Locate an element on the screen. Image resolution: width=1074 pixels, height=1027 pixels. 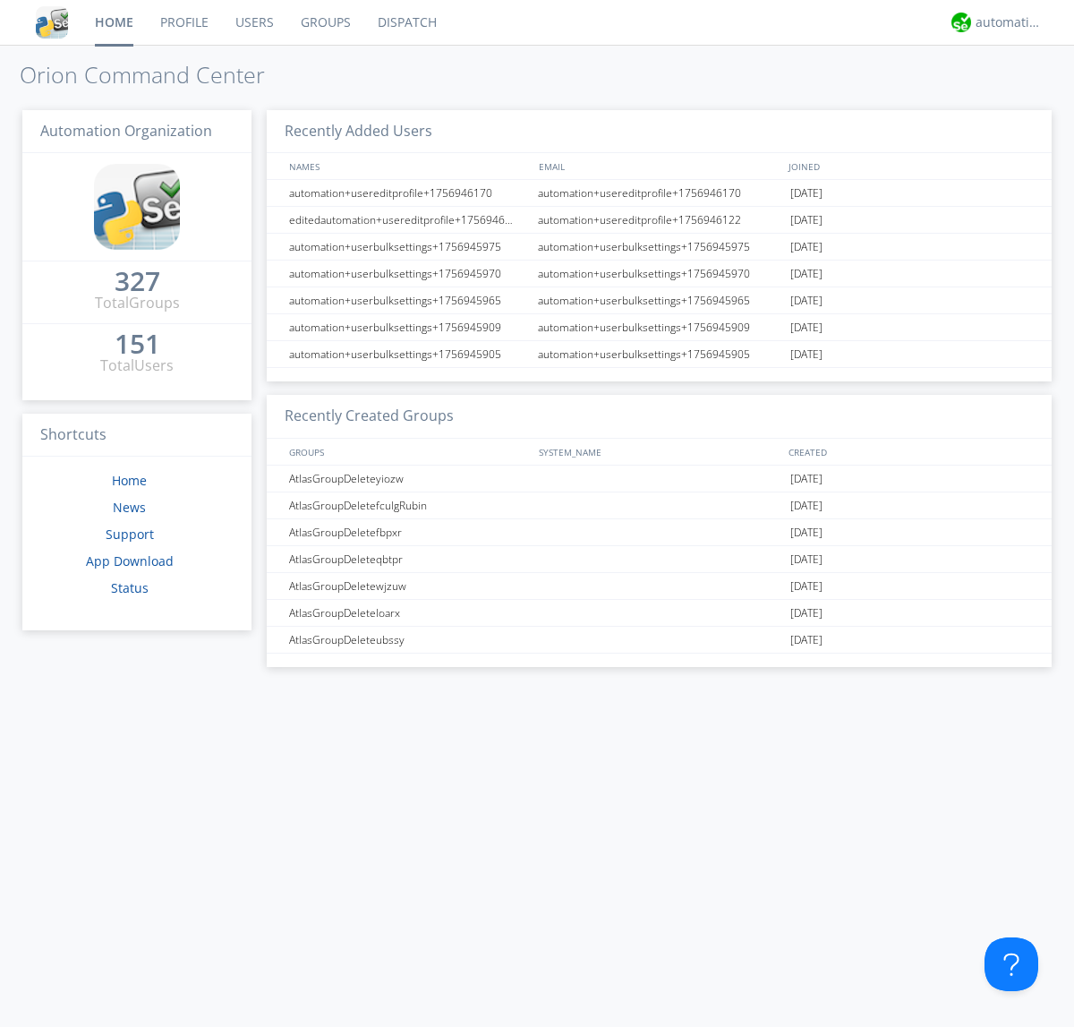
div: AtlasGroupDeleteyiozw is located at coordinates (408, 478).